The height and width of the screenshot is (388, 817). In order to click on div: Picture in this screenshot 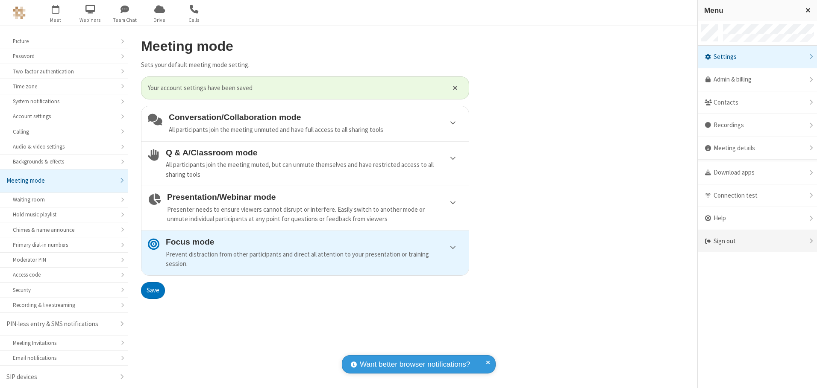, I will do `click(64, 41)`.